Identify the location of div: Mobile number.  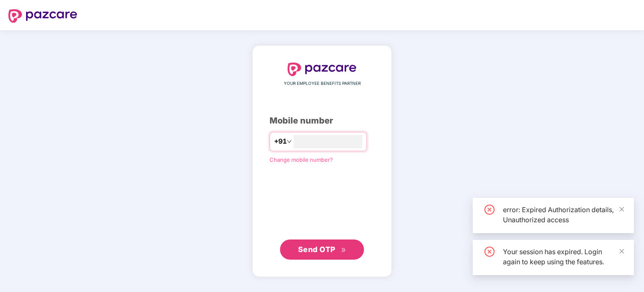
(322, 120).